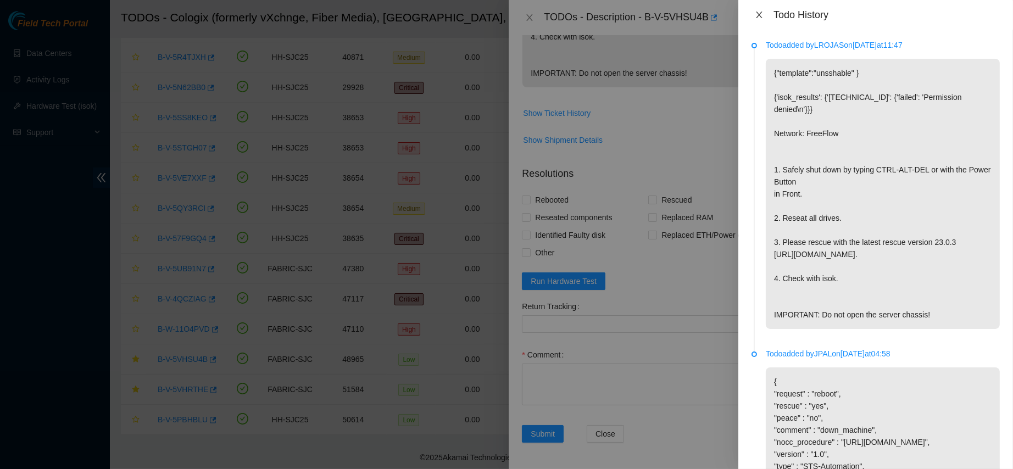  Describe the element at coordinates (759, 15) in the screenshot. I see `span: close` at that location.